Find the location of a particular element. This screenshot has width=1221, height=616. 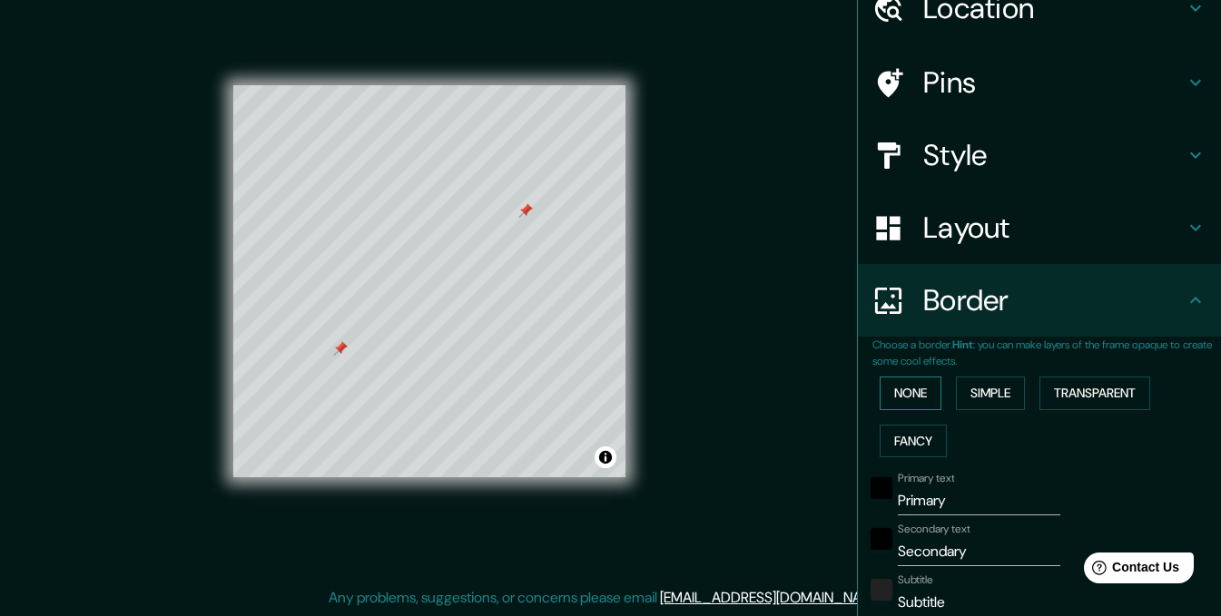

b: Hint is located at coordinates (962, 345).